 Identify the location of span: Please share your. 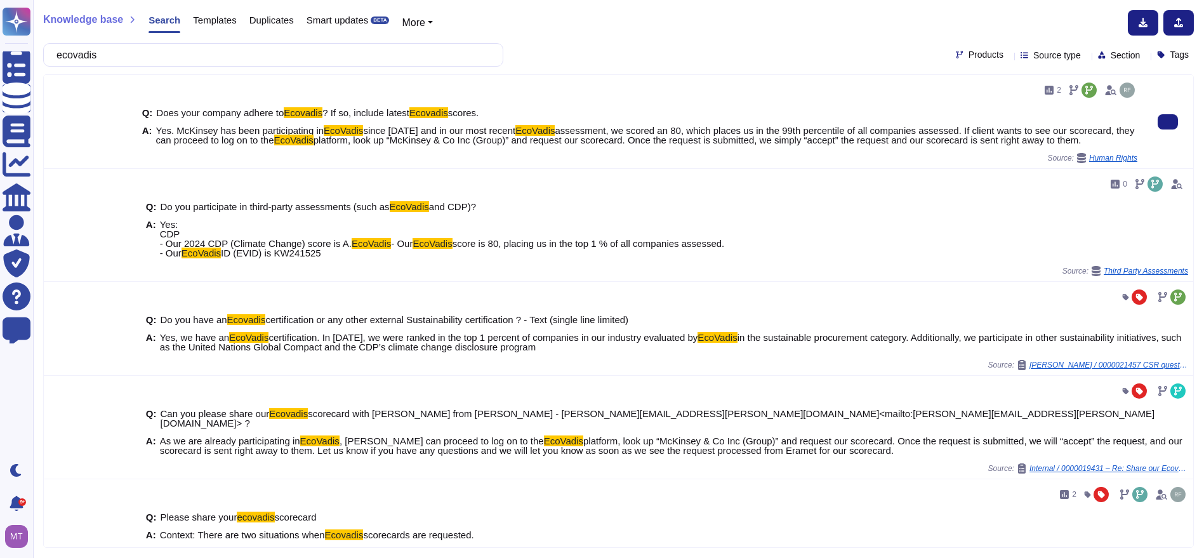
(199, 517).